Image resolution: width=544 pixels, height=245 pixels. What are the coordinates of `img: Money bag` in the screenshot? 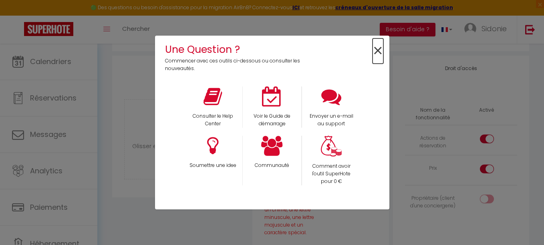 It's located at (331, 146).